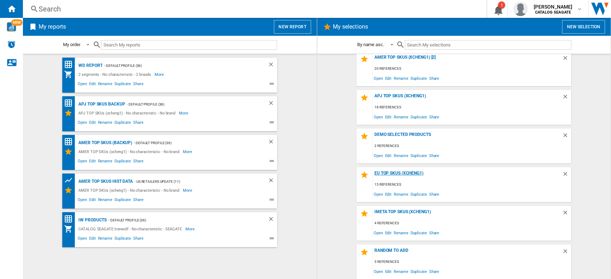 This screenshot has height=279, width=611. What do you see at coordinates (101, 104) in the screenshot?
I see `div: APJ TOP SKUs backup` at bounding box center [101, 104].